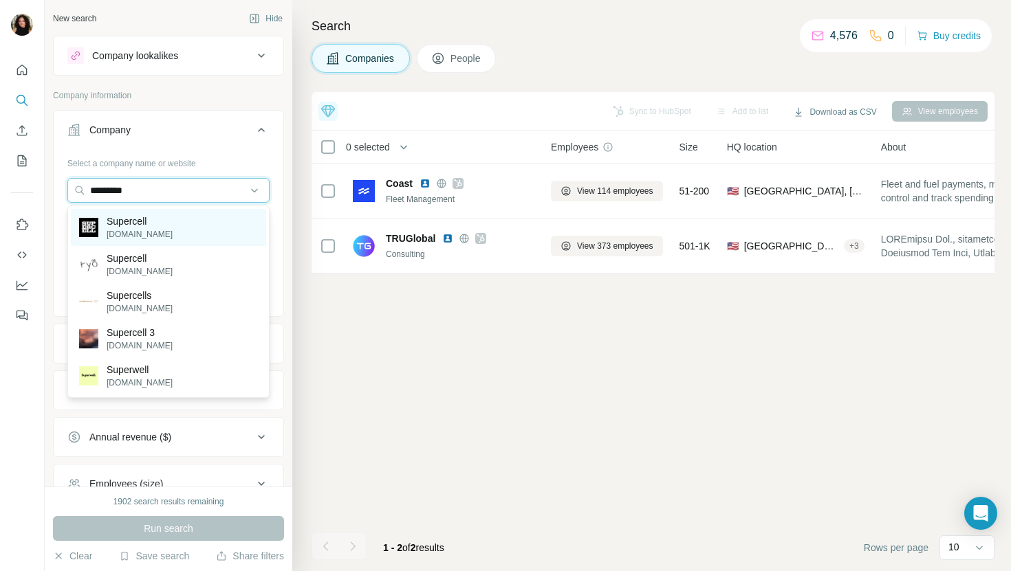 The height and width of the screenshot is (571, 1011). I want to click on img: Logo of TRUGlobal, so click(364, 246).